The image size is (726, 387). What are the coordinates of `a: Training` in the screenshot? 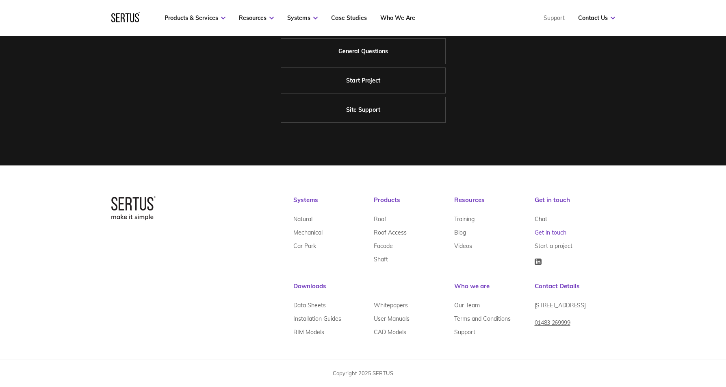 It's located at (465, 219).